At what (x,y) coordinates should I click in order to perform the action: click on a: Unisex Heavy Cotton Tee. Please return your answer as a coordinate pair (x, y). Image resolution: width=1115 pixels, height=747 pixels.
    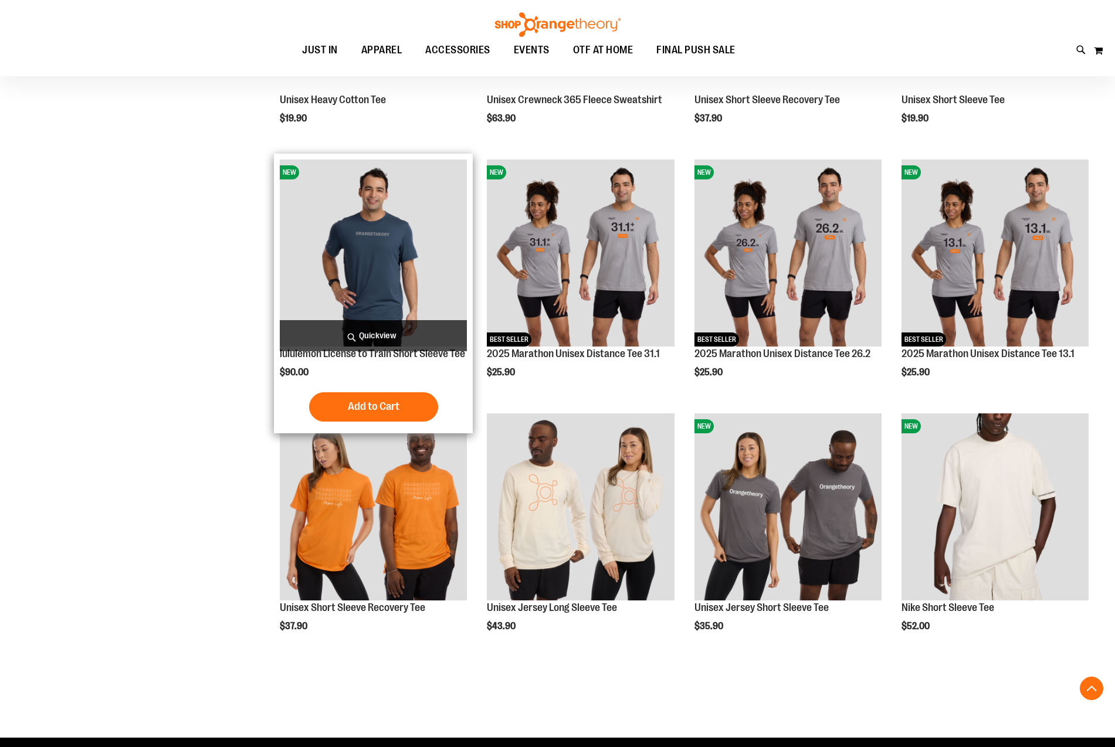
    Looking at the image, I should click on (333, 100).